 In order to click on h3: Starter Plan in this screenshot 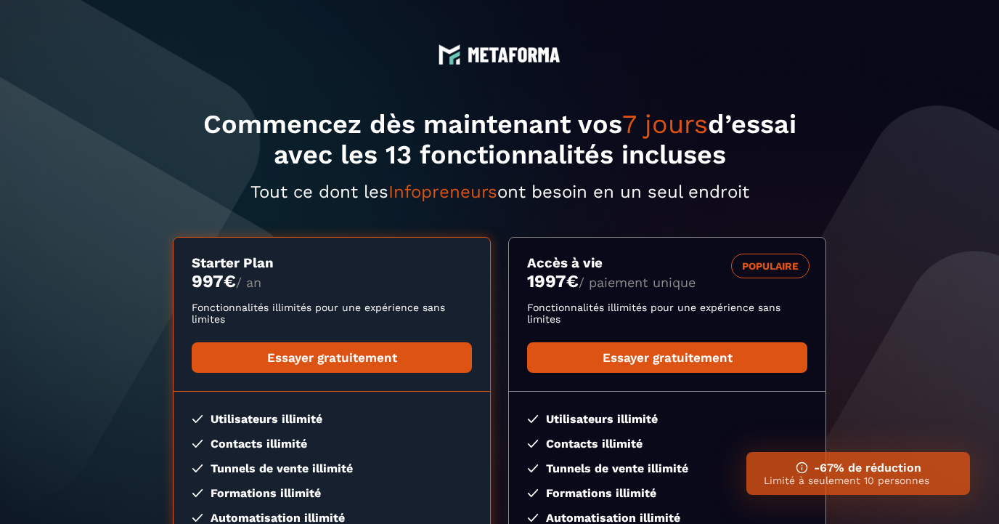, I will do `click(332, 263)`.